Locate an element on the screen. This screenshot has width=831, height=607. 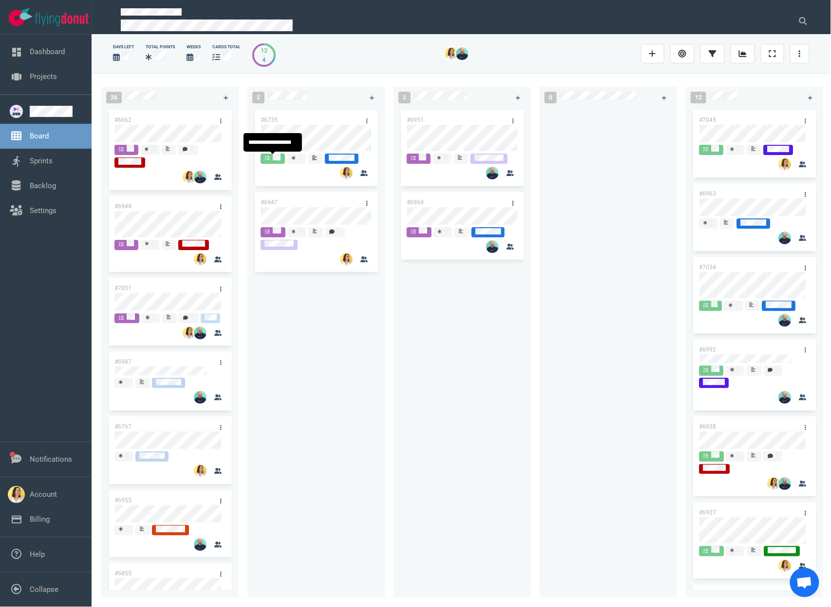
a: Backlog is located at coordinates (43, 186).